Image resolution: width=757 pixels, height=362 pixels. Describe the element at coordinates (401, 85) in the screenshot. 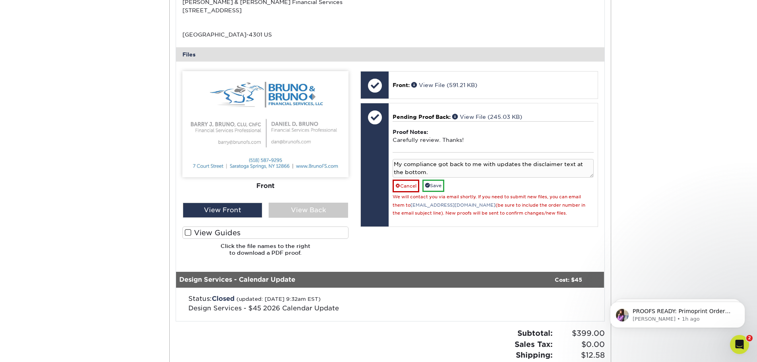

I see `span: Front:` at that location.